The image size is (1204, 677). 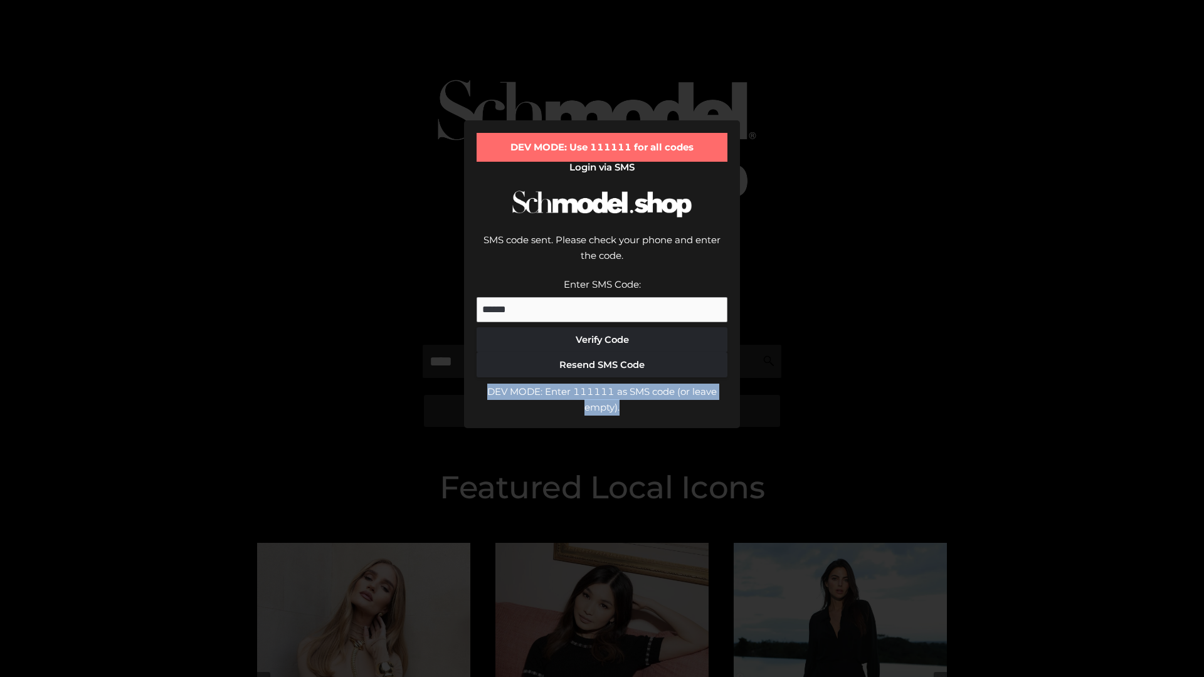 I want to click on button: Resend SMS Code, so click(x=602, y=365).